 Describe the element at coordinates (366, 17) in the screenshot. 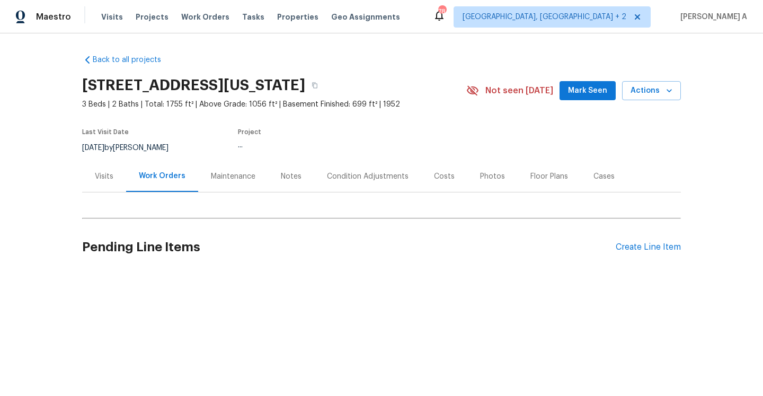

I see `span: Geo Assignments` at that location.